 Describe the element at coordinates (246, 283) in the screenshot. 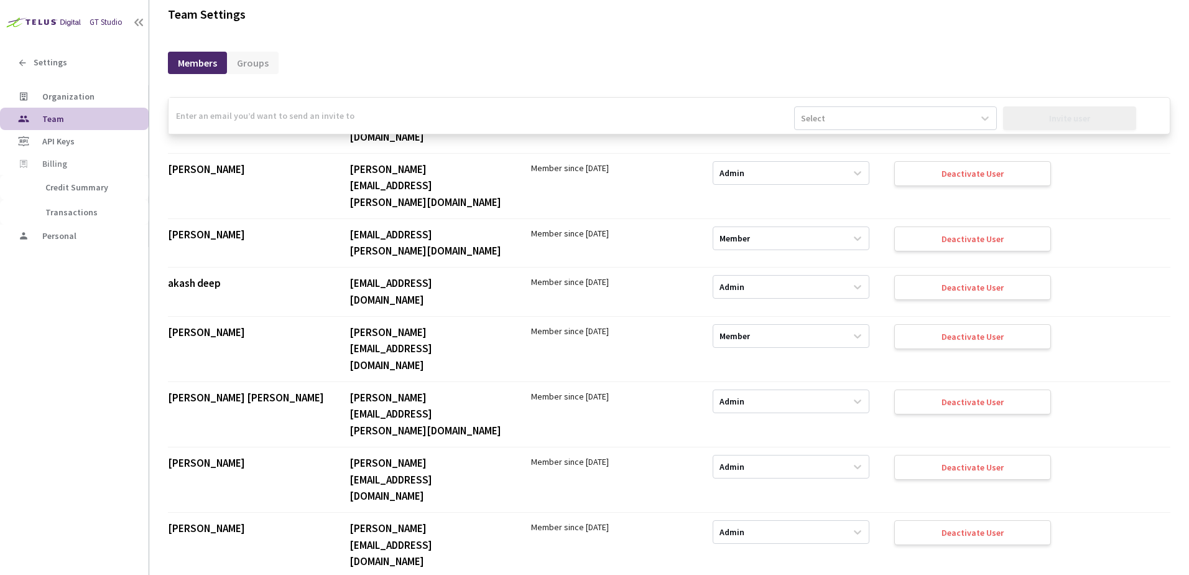

I see `div: akash deep` at that location.